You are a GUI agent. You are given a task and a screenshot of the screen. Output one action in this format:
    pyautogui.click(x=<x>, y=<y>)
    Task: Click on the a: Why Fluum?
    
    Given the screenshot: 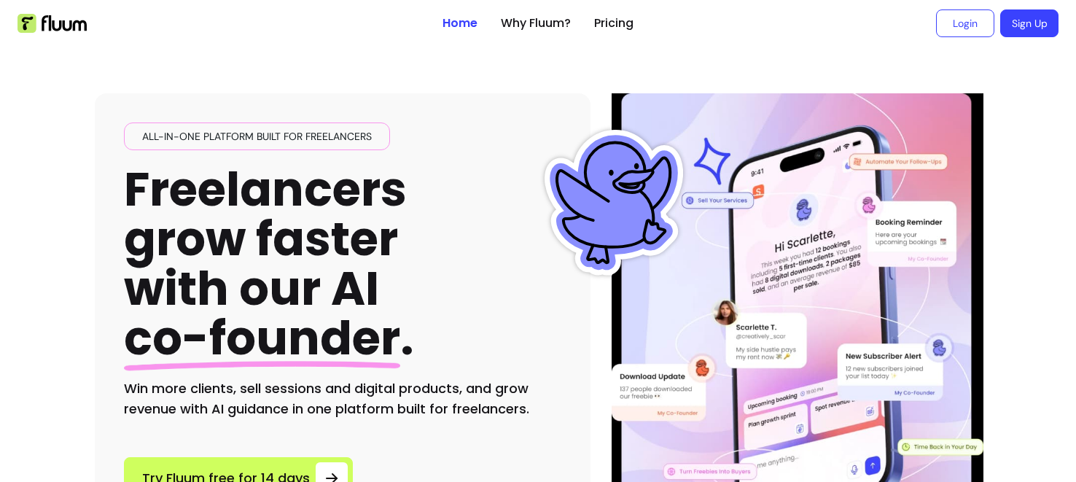 What is the action you would take?
    pyautogui.click(x=536, y=23)
    